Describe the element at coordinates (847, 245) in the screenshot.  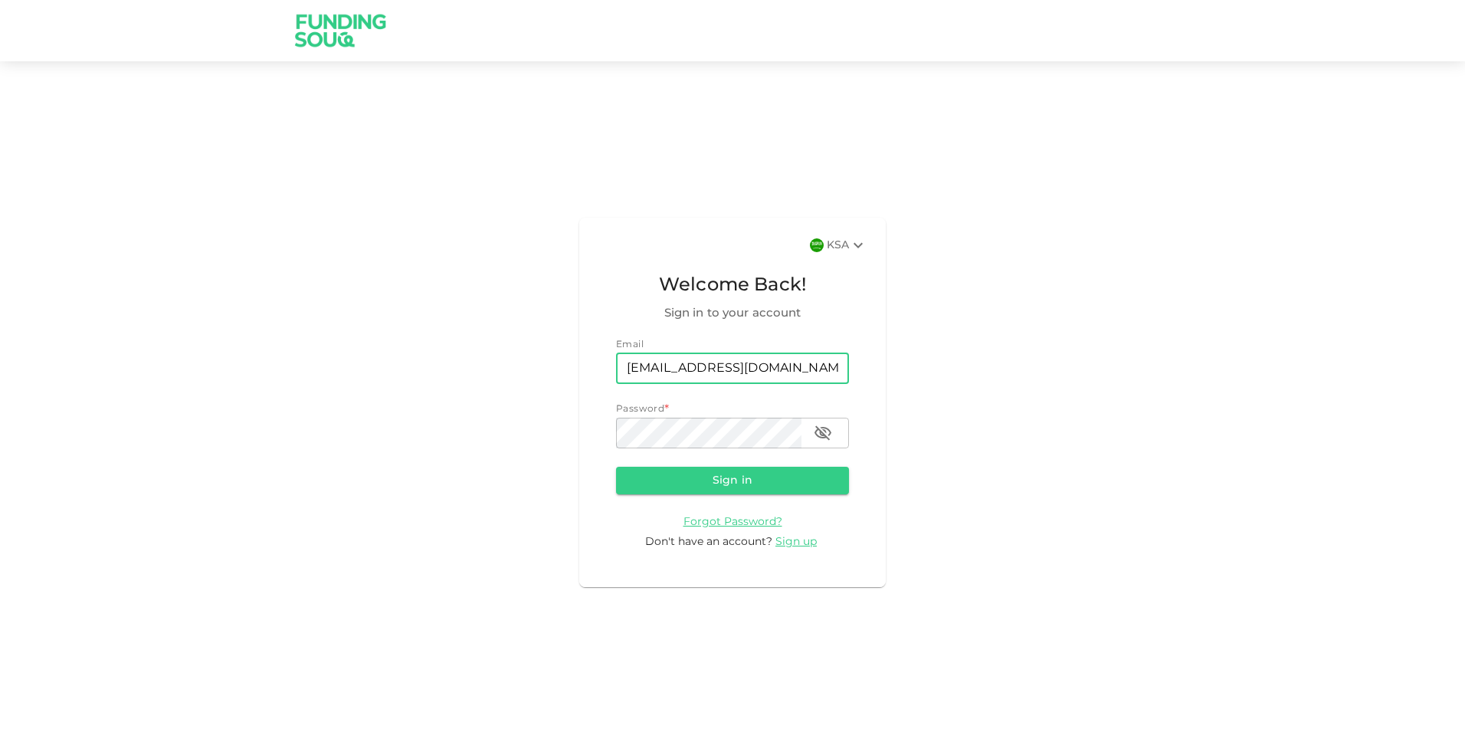
I see `div: KSA` at that location.